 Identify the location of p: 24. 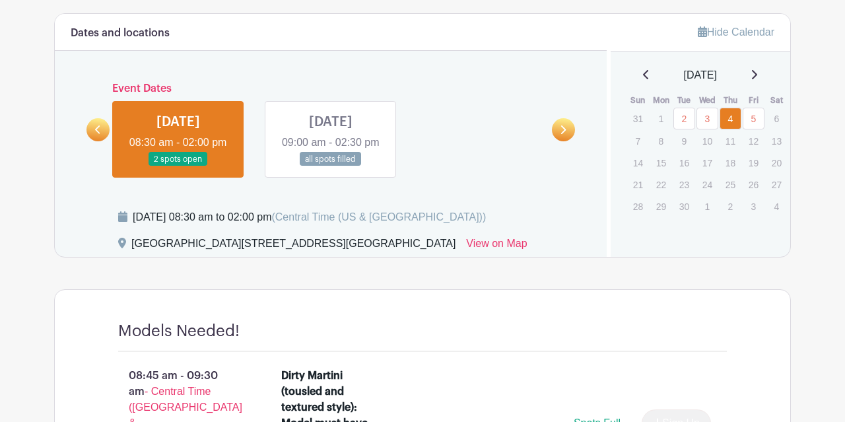
(707, 184).